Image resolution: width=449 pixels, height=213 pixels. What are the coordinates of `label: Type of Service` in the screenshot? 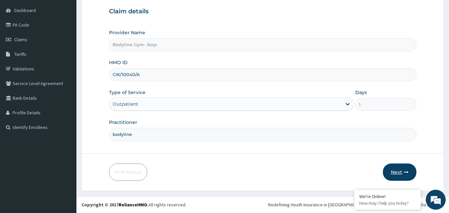 It's located at (127, 92).